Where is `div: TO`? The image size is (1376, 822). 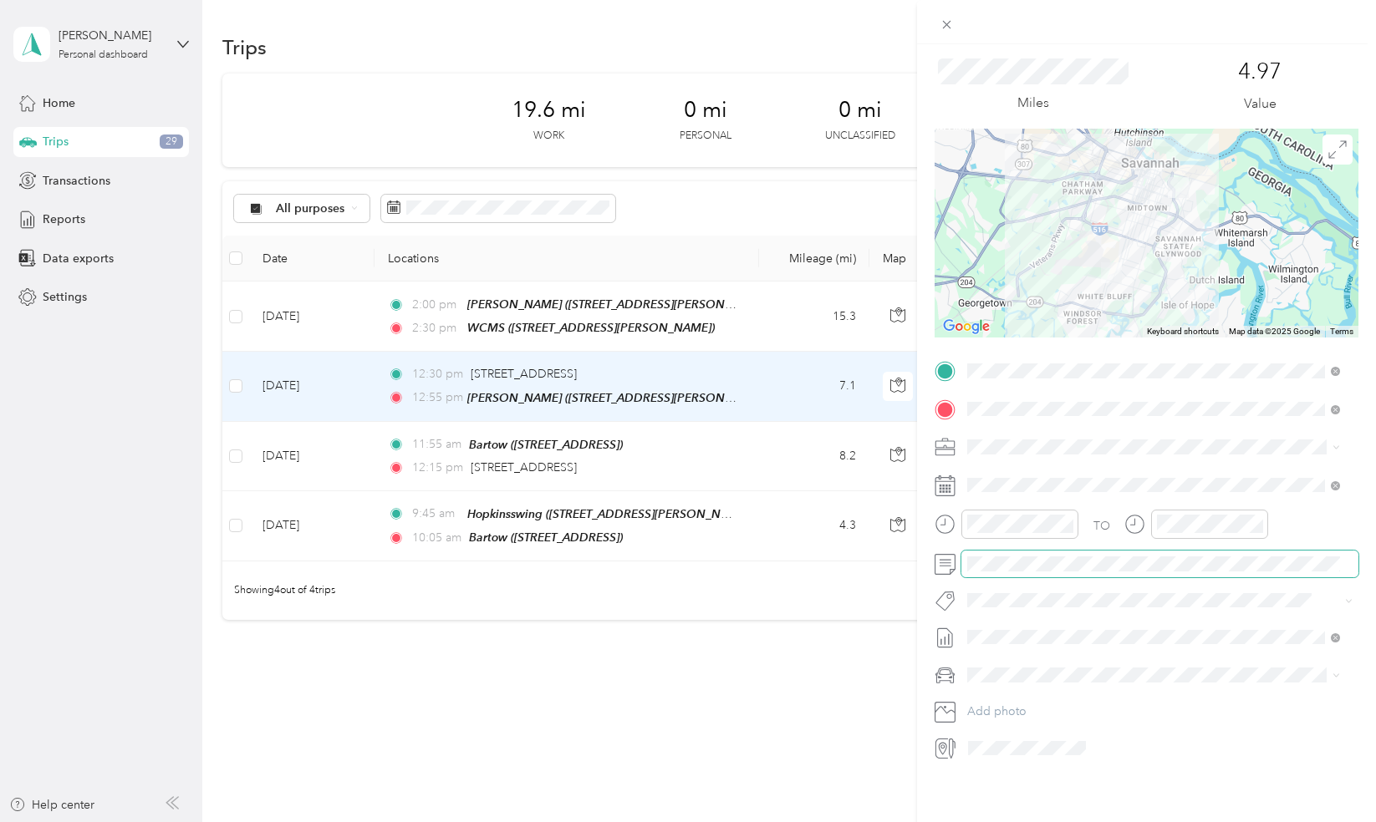 div: TO is located at coordinates (1102, 526).